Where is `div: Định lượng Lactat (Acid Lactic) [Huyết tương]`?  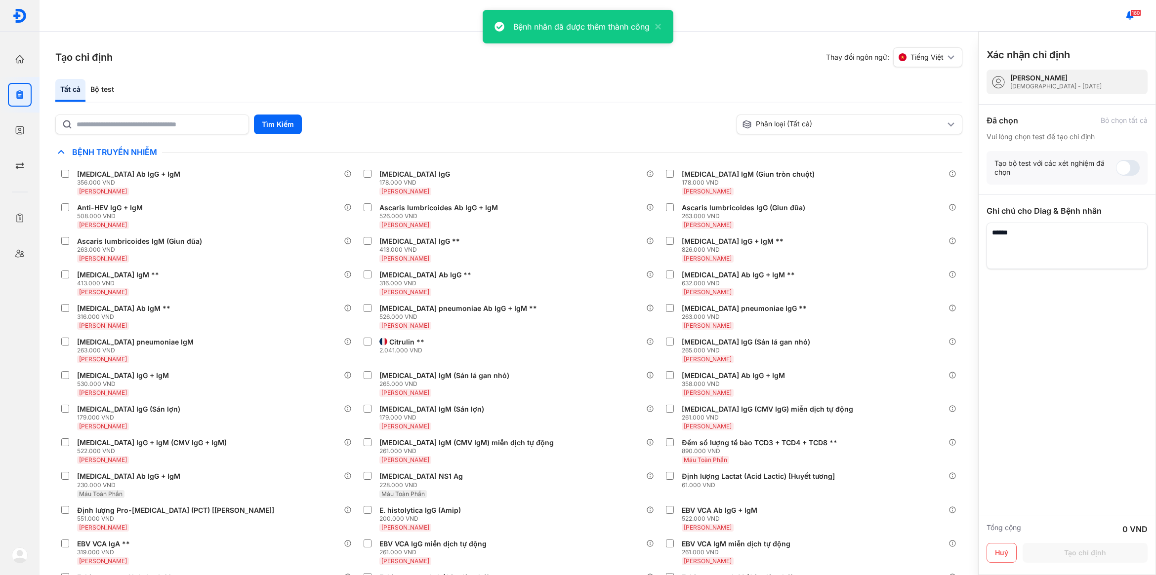 div: Định lượng Lactat (Acid Lactic) [Huyết tương] is located at coordinates (758, 477).